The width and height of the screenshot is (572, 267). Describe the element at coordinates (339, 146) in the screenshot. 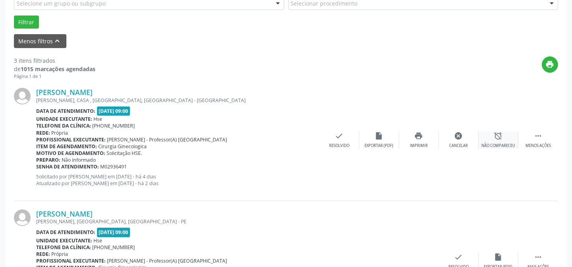

I see `div: Resolvido` at that location.